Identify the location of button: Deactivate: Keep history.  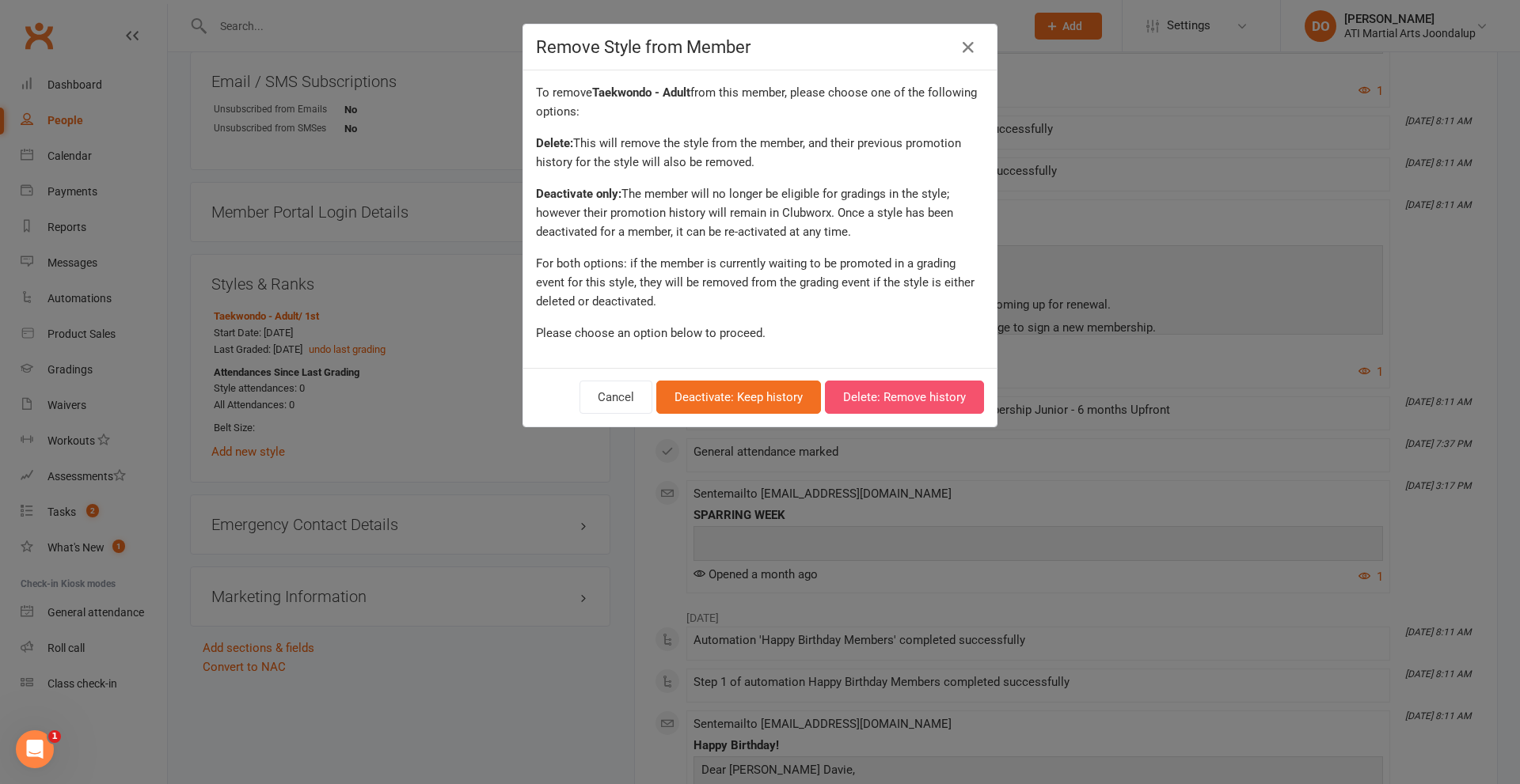
(739, 397).